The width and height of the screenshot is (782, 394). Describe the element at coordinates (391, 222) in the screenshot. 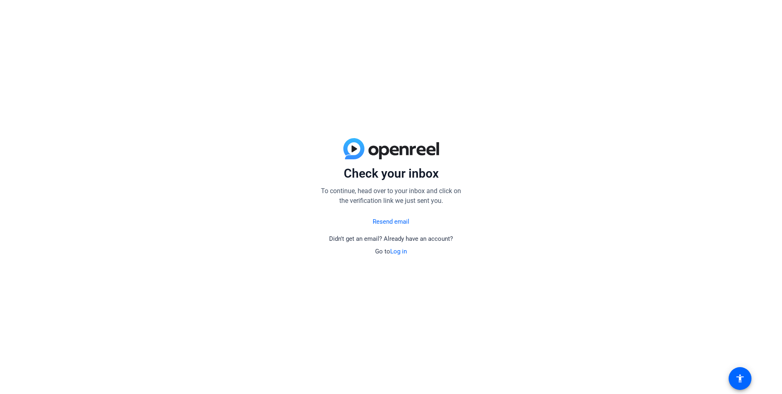

I see `a: Resend email` at that location.